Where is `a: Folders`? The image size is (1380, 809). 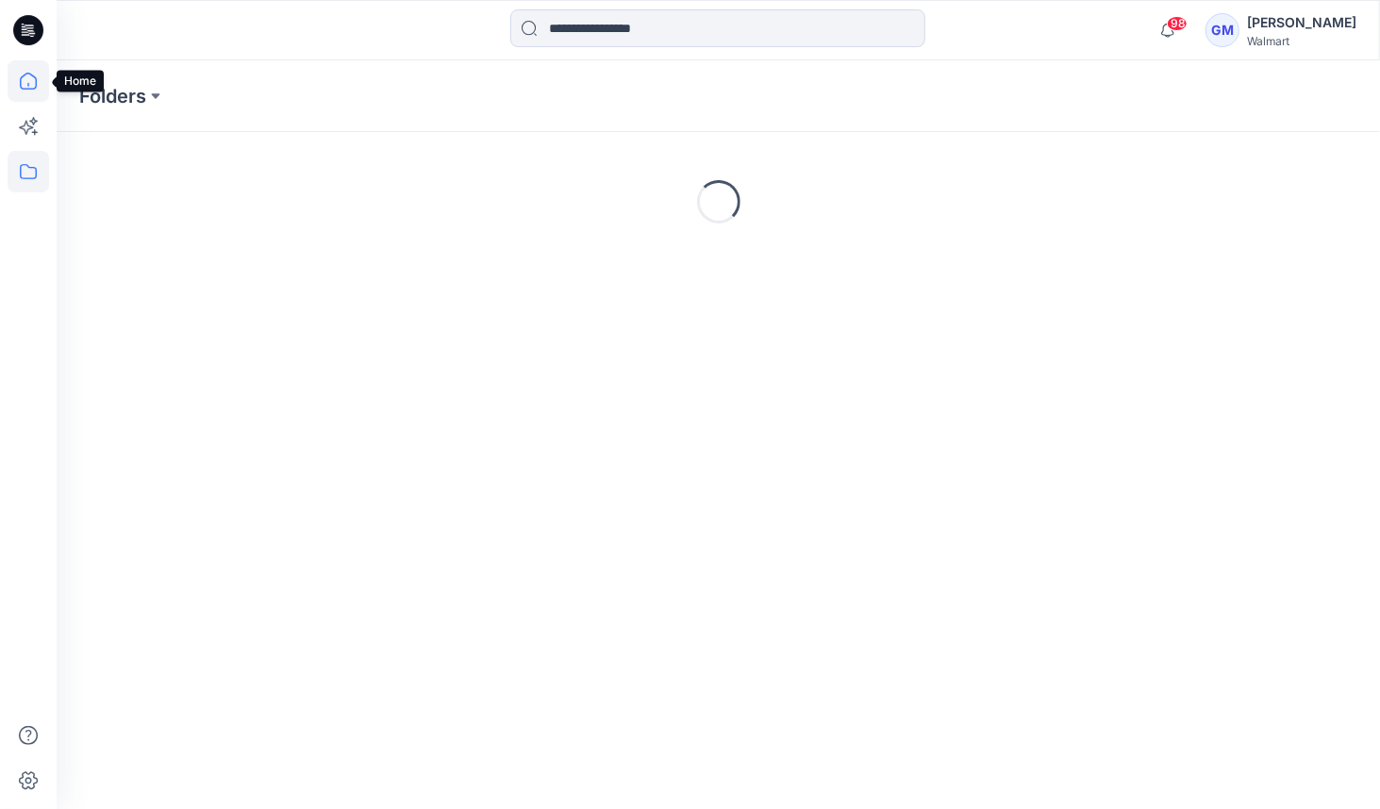 a: Folders is located at coordinates (112, 96).